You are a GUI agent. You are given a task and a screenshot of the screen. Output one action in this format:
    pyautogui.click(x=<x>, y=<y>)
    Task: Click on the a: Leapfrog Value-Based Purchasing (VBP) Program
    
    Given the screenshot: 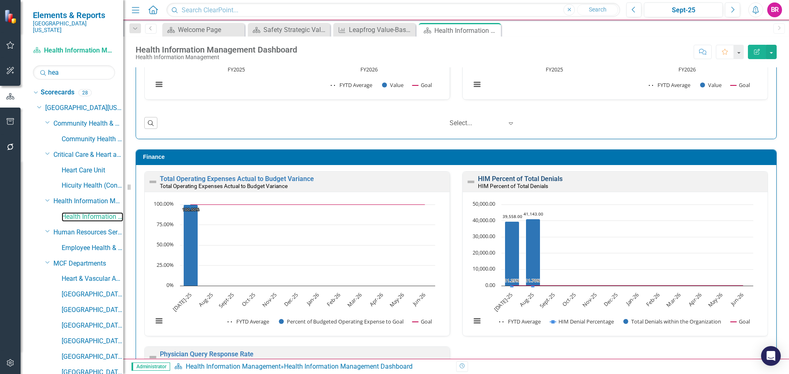 What is the action you would take?
    pyautogui.click(x=374, y=30)
    